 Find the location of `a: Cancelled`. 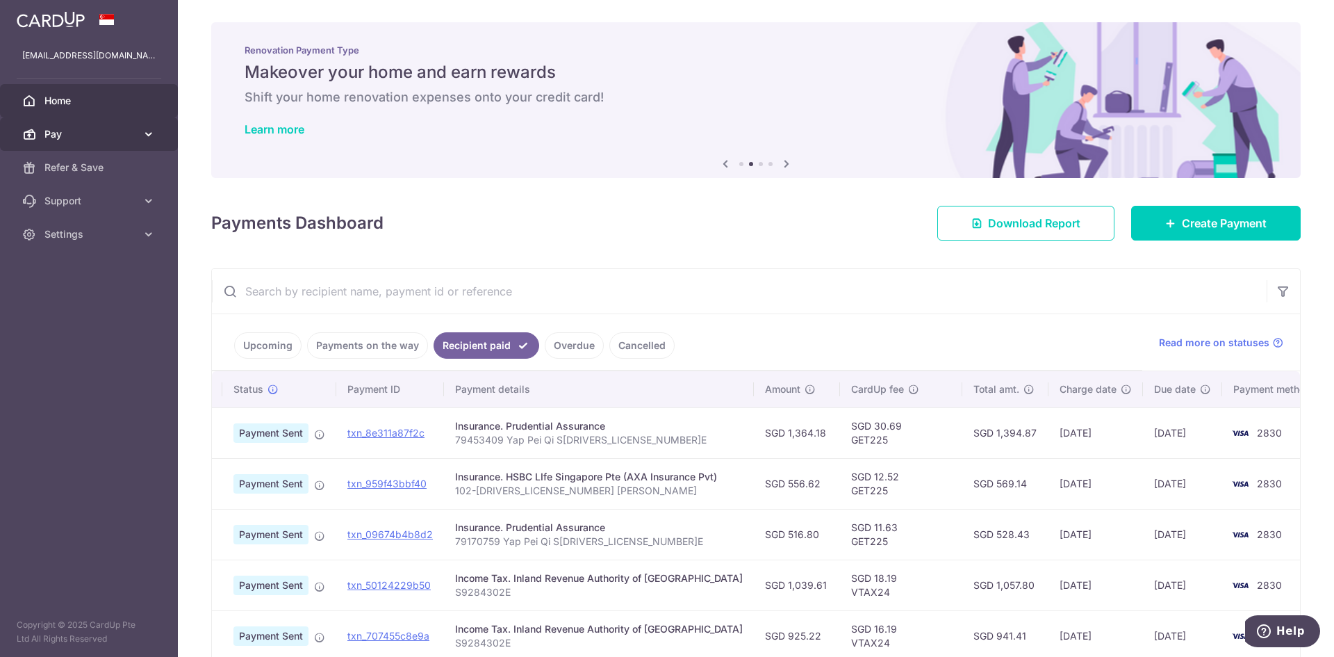

a: Cancelled is located at coordinates (642, 345).